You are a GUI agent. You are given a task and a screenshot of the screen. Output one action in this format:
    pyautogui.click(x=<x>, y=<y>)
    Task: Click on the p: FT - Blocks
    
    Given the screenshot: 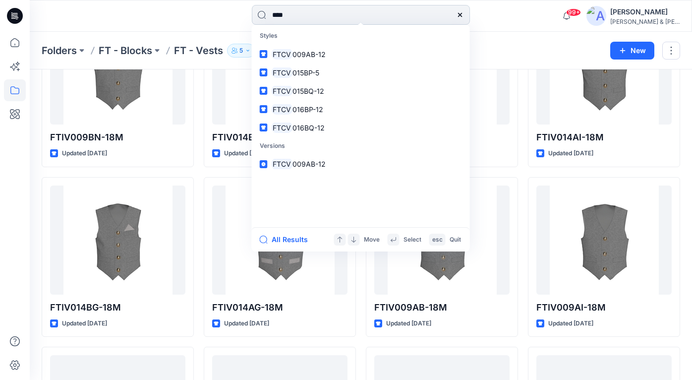 What is the action you would take?
    pyautogui.click(x=125, y=51)
    